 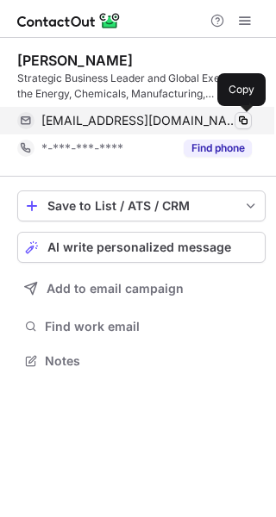 I want to click on button: Reveal Button, so click(x=217, y=148).